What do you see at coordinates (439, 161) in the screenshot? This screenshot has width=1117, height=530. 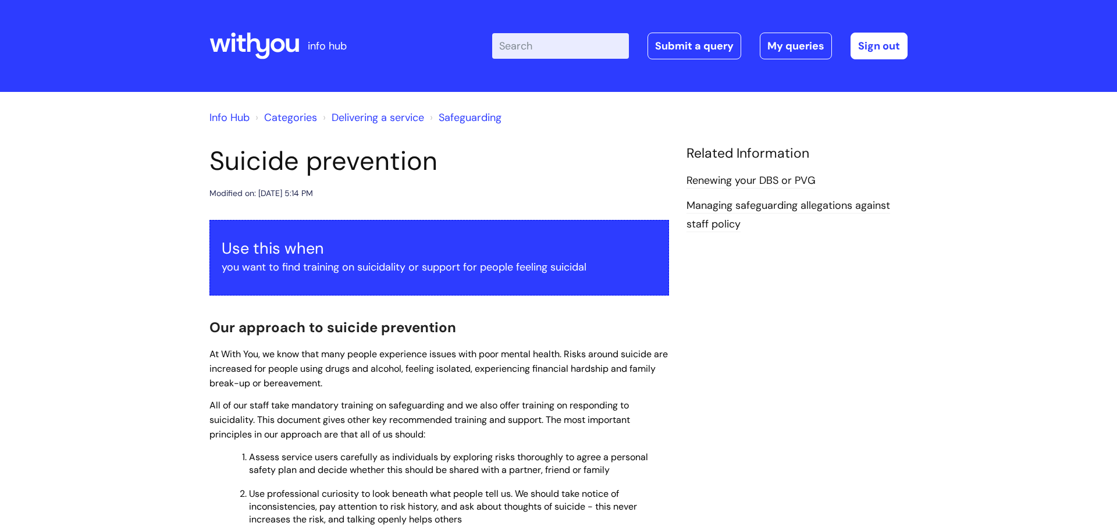 I see `h1: Suicide prevention` at bounding box center [439, 161].